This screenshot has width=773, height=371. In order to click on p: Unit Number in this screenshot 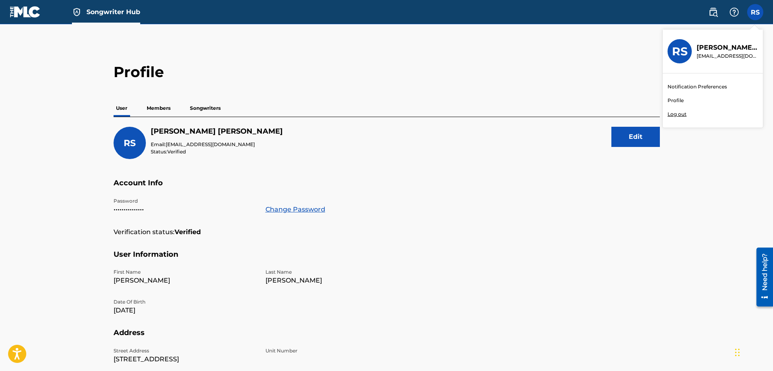, I will do `click(336, 351)`.